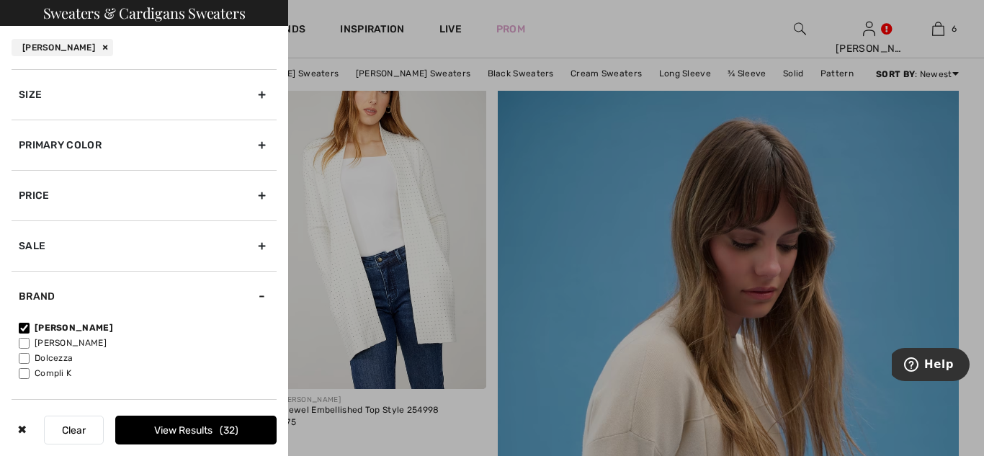 This screenshot has width=984, height=456. Describe the element at coordinates (196, 430) in the screenshot. I see `button: View Results32` at that location.